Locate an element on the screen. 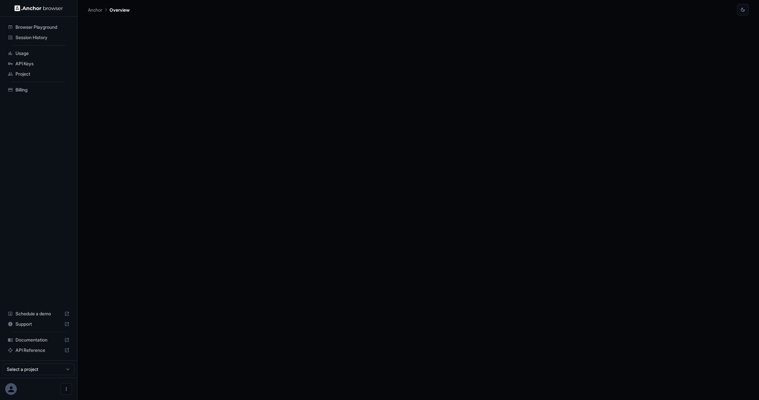 The image size is (759, 400). button: Open menu is located at coordinates (66, 389).